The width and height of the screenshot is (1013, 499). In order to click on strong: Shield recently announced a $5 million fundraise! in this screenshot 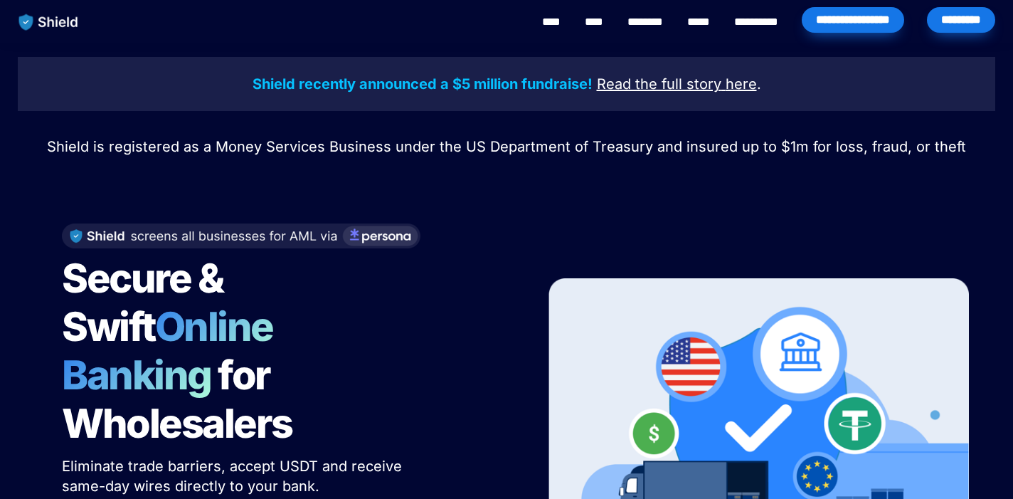, I will do `click(423, 84)`.